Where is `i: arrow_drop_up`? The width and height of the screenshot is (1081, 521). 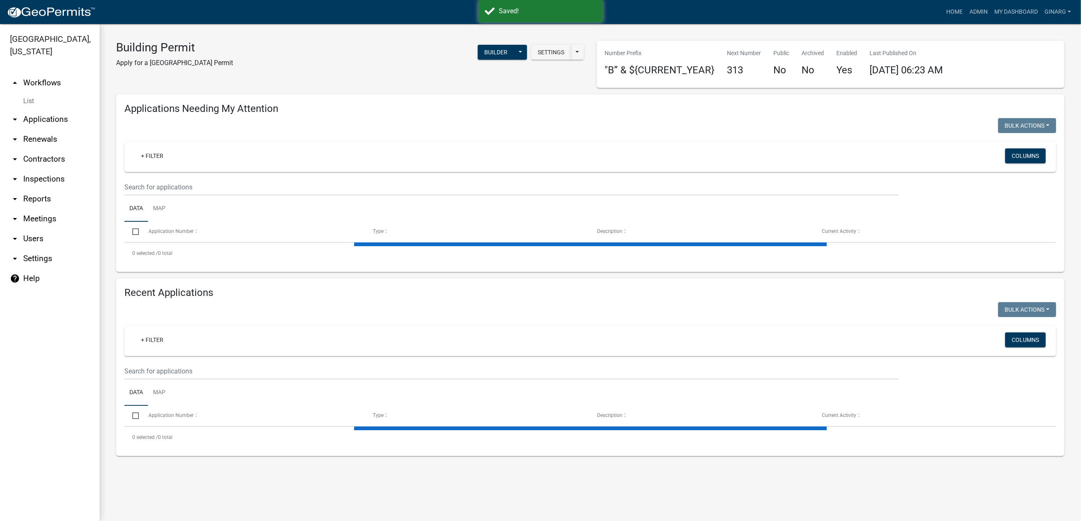
i: arrow_drop_up is located at coordinates (15, 83).